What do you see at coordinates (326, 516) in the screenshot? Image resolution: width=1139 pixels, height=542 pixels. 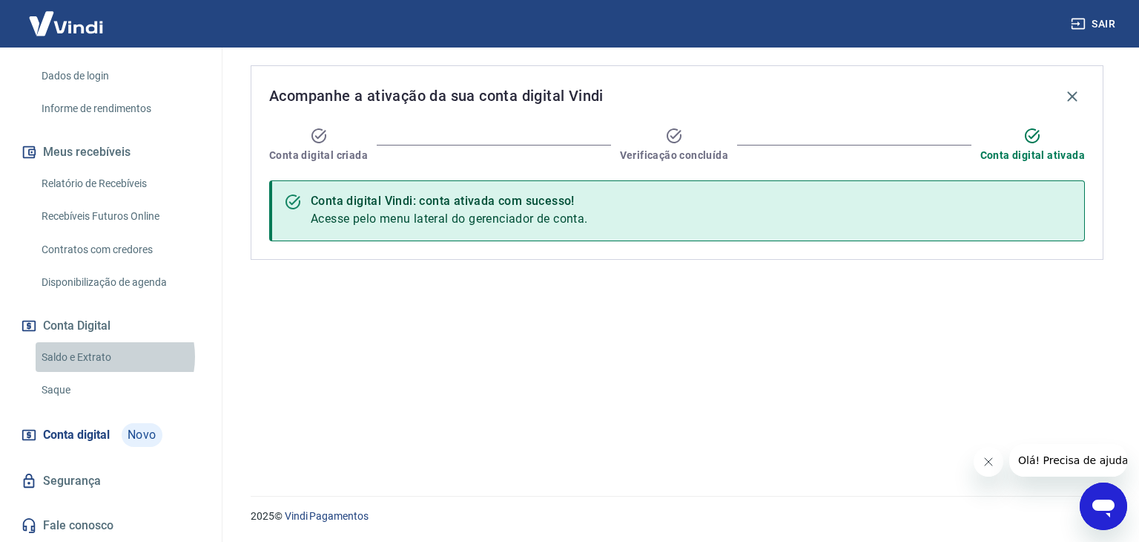 I see `a: Vindi Pagamentos` at bounding box center [326, 516].